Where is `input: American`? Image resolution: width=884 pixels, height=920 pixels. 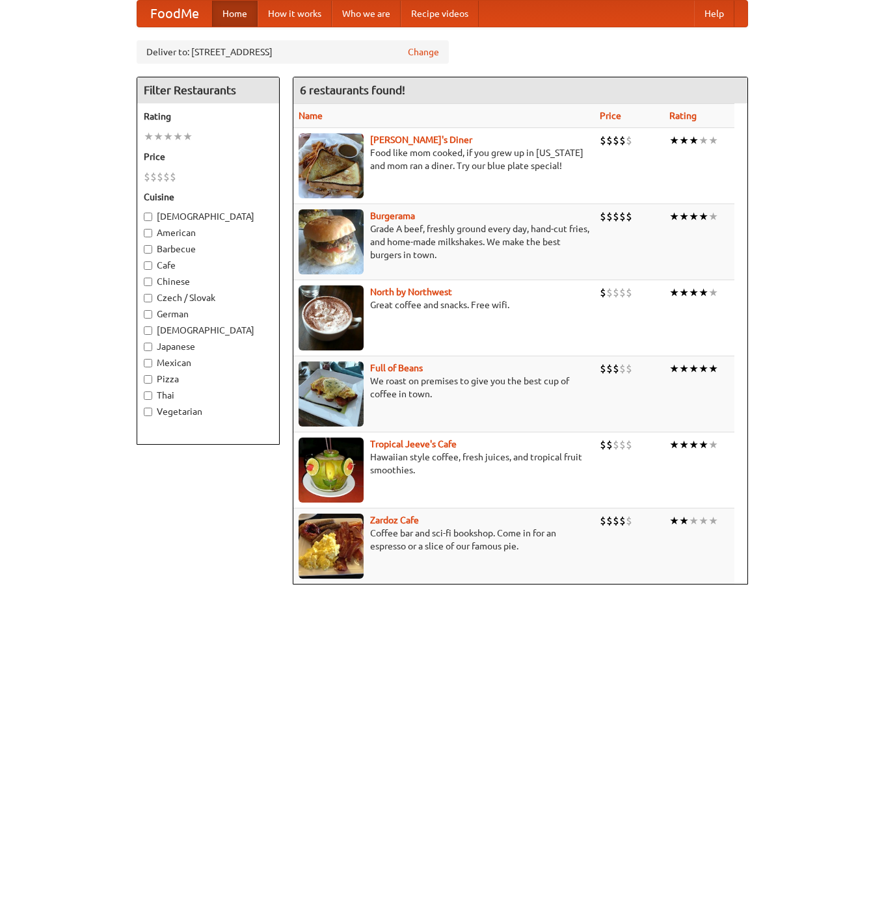 input: American is located at coordinates (148, 233).